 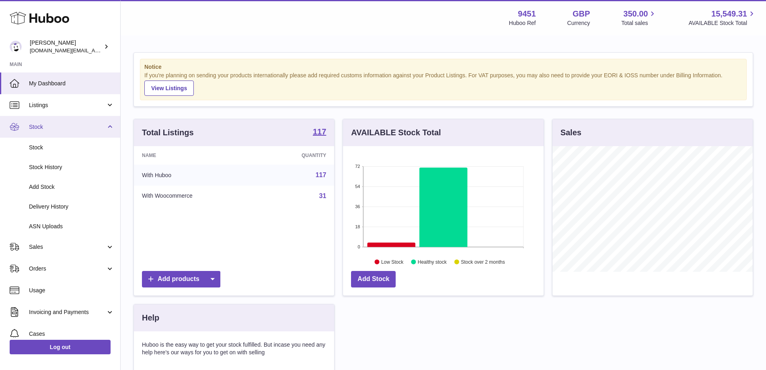 I want to click on span: Add Stock, so click(x=72, y=187).